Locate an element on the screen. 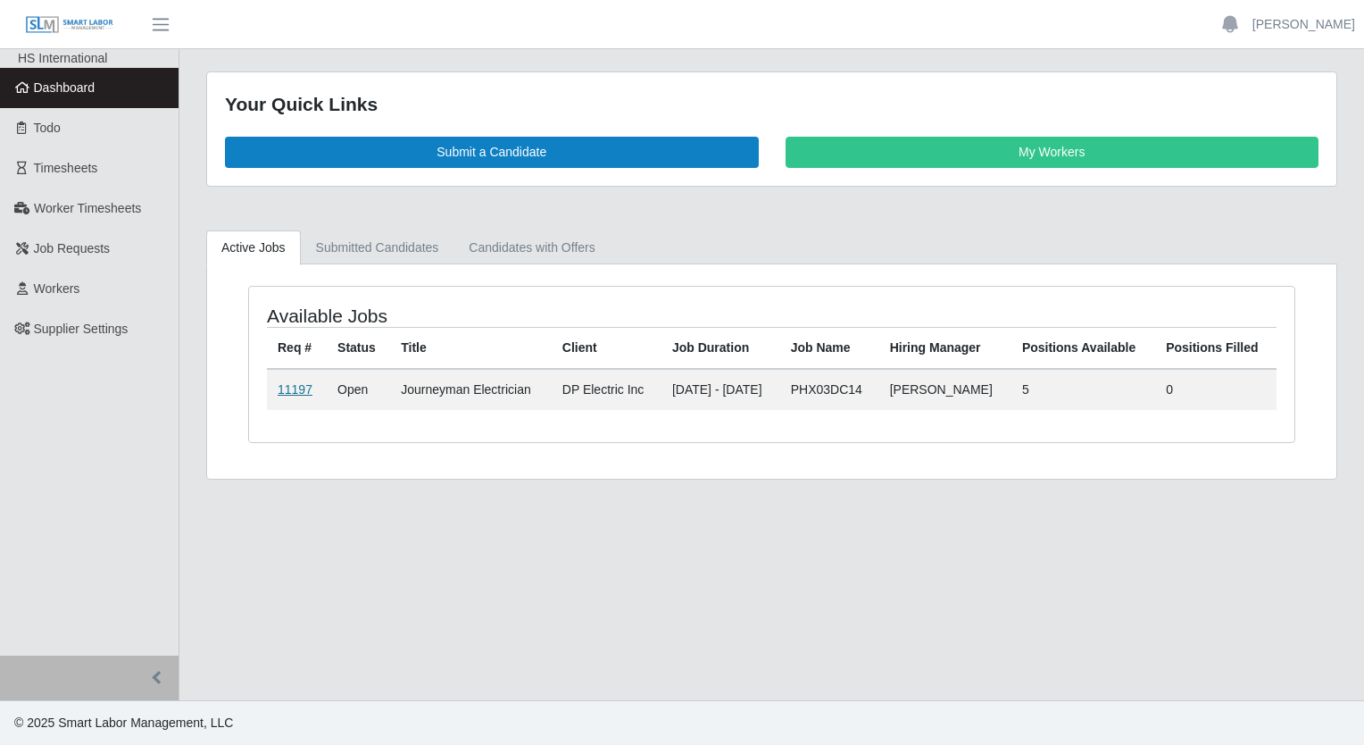 This screenshot has width=1364, height=745. h4: Available Jobs is located at coordinates (470, 315).